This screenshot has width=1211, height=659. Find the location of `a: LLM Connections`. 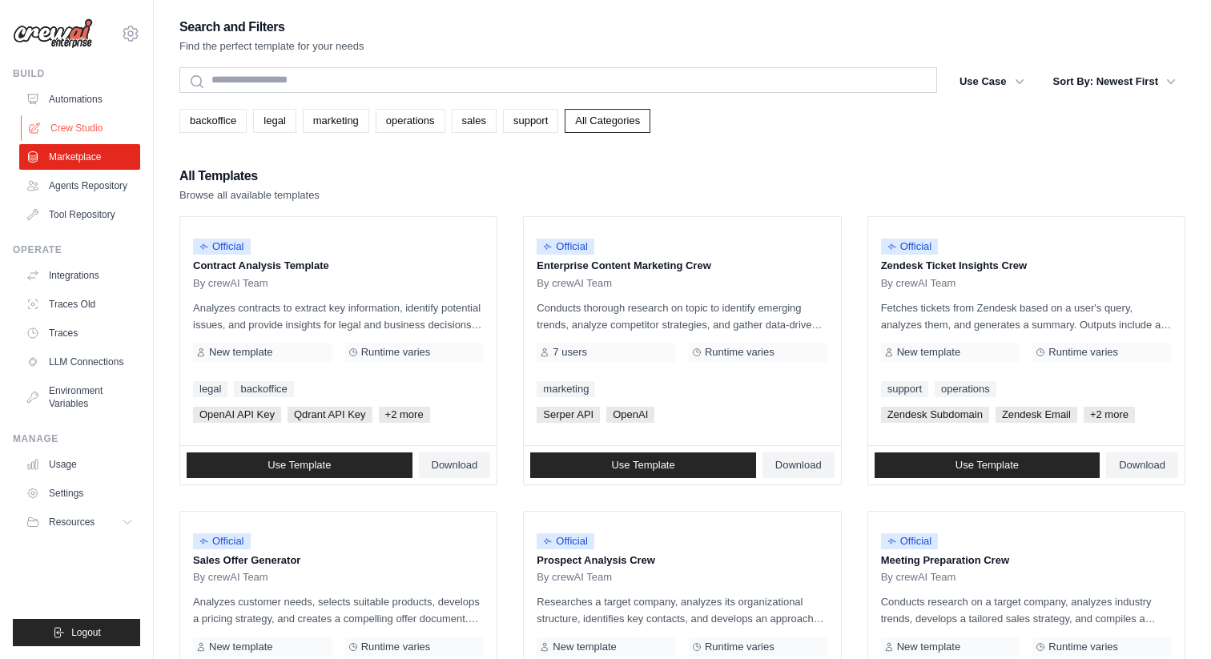

a: LLM Connections is located at coordinates (79, 362).